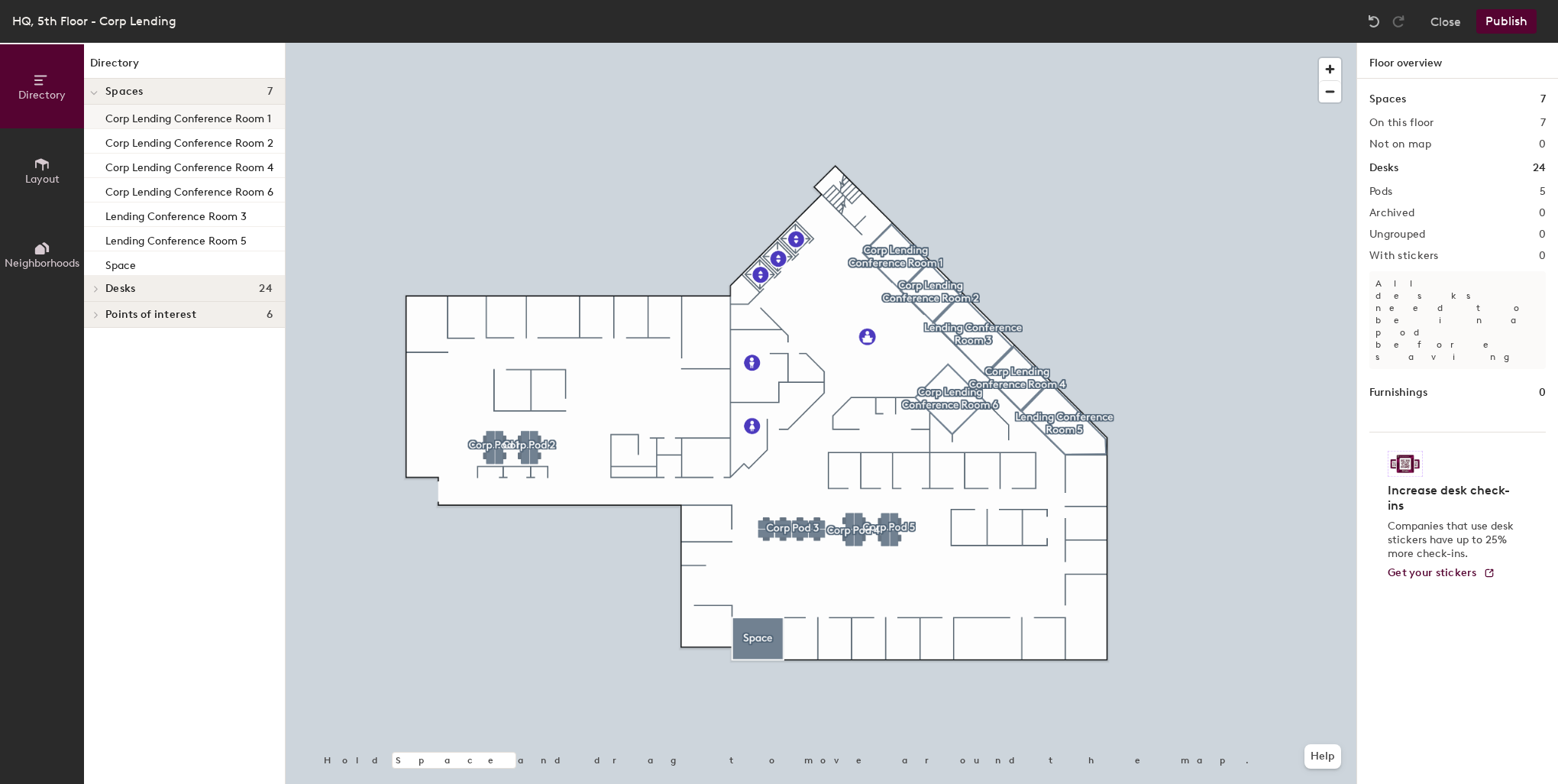 This screenshot has width=1558, height=784. I want to click on a: Get your stickers, so click(1441, 573).